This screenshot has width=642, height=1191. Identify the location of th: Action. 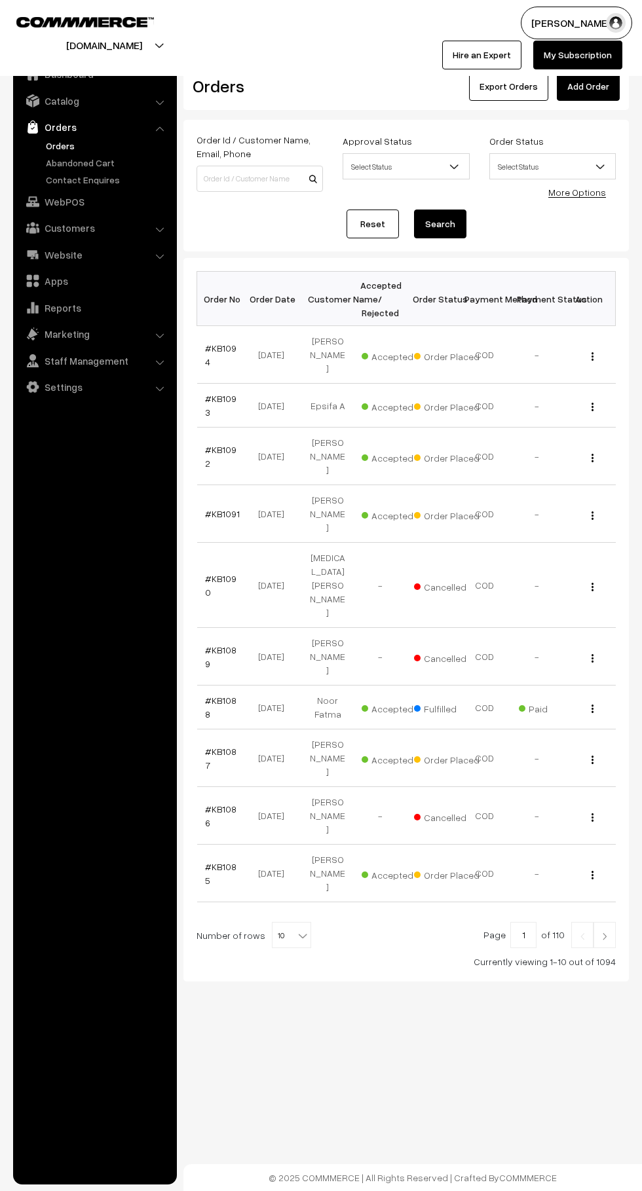
(589, 299).